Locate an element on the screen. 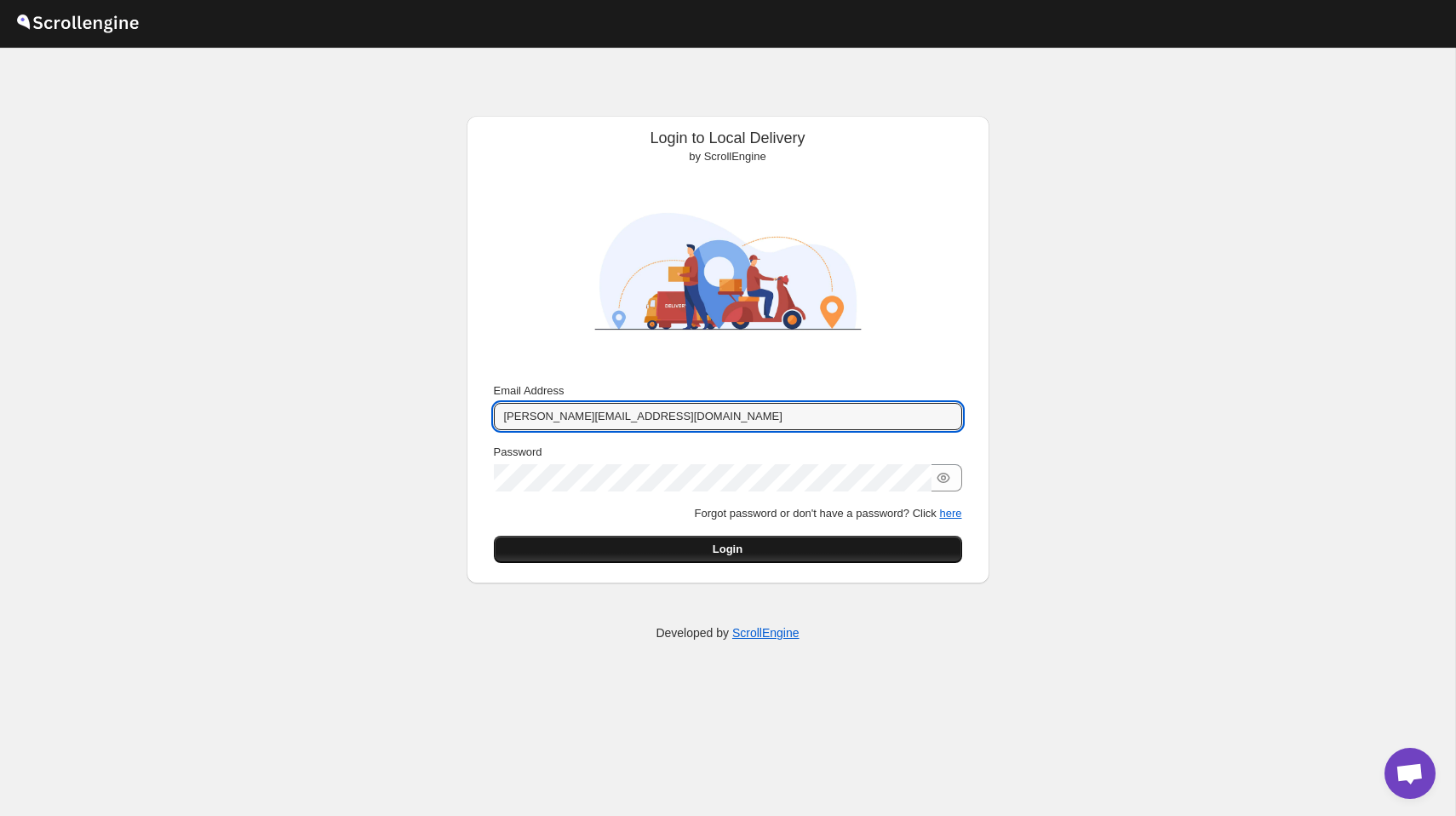 The width and height of the screenshot is (1456, 816). div: Login to Local Delivery is located at coordinates (728, 147).